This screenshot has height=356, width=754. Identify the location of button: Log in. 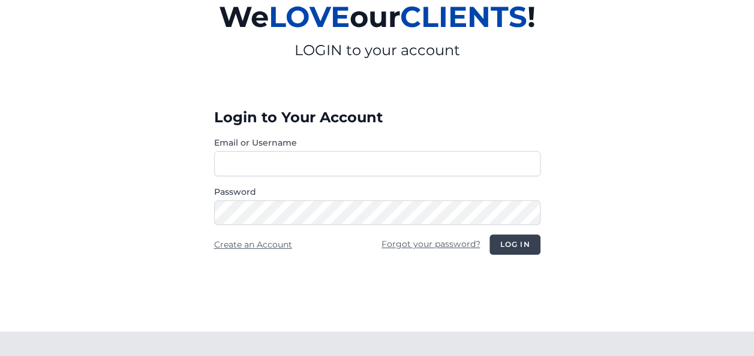
(514, 245).